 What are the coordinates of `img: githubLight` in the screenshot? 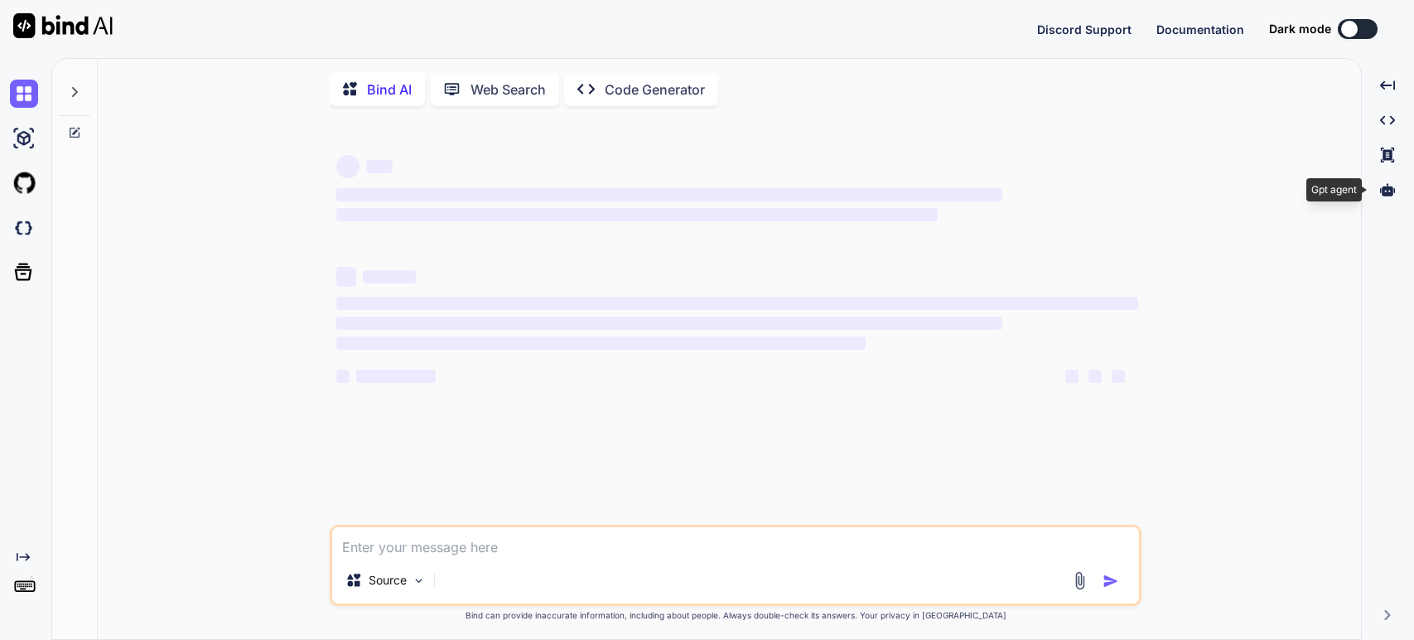 It's located at (24, 183).